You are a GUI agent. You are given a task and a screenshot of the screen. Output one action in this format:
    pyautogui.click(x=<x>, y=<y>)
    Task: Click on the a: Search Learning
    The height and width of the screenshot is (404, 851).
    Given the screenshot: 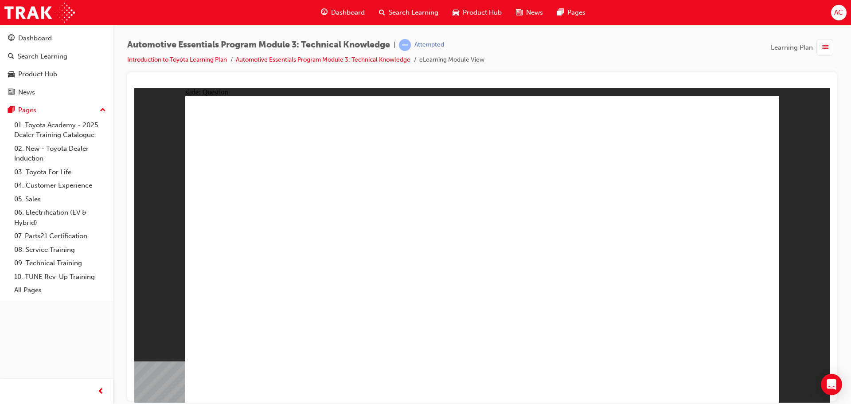 What is the action you would take?
    pyautogui.click(x=56, y=56)
    